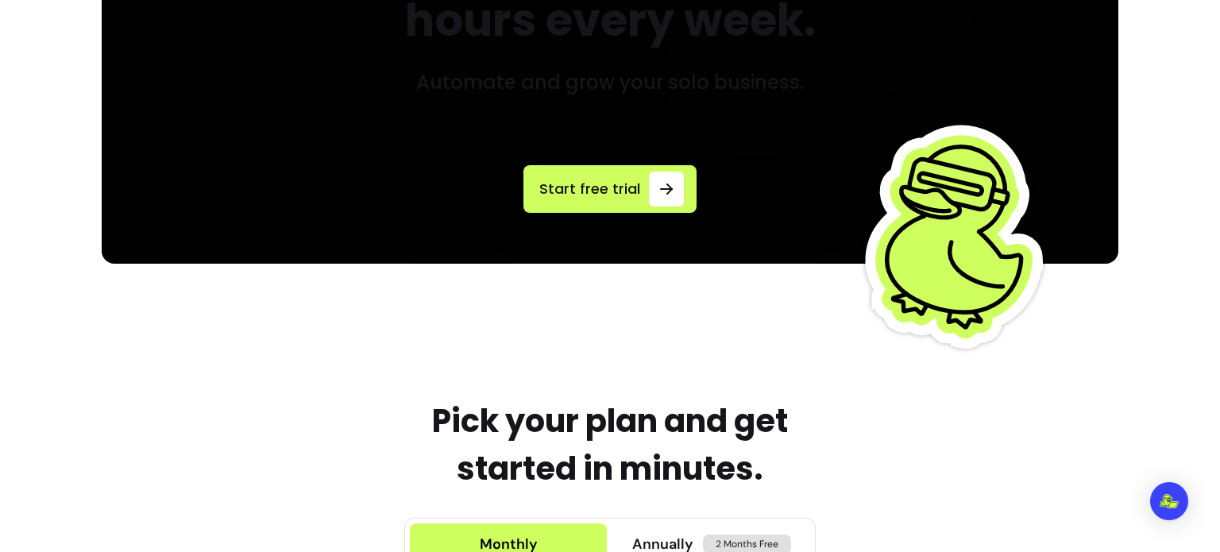 This screenshot has height=552, width=1220. What do you see at coordinates (610, 83) in the screenshot?
I see `h3: Automate and grow your solo business.` at bounding box center [610, 83].